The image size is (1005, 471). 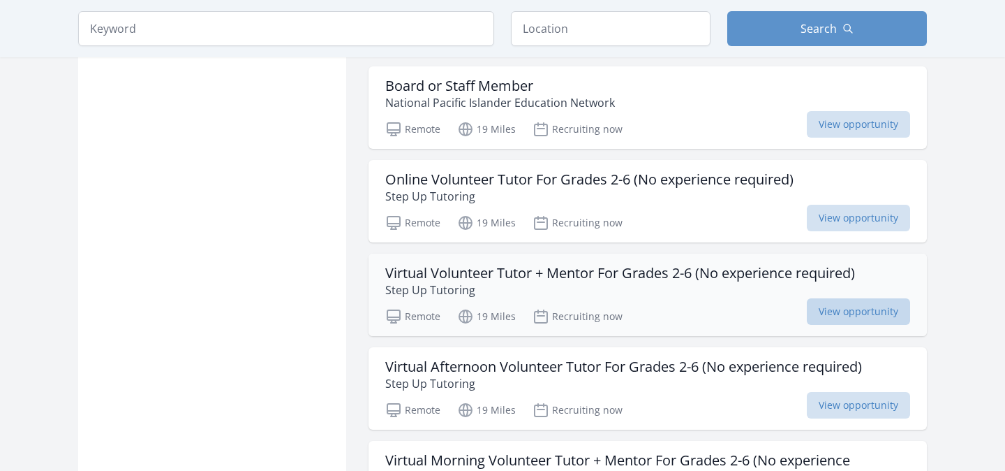 I want to click on input: Keyword, so click(x=286, y=29).